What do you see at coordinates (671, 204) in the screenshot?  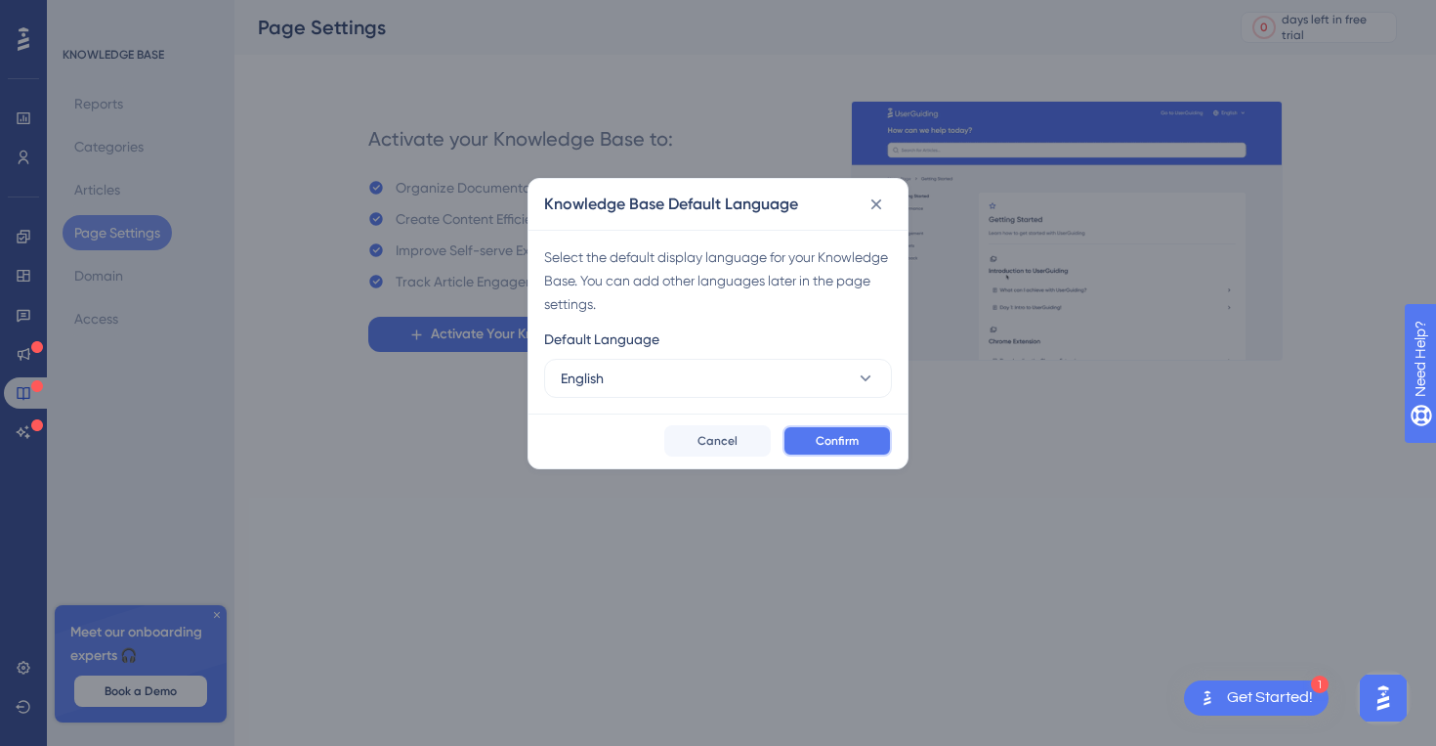 I see `h2: Knowledge Base Default Language` at bounding box center [671, 204].